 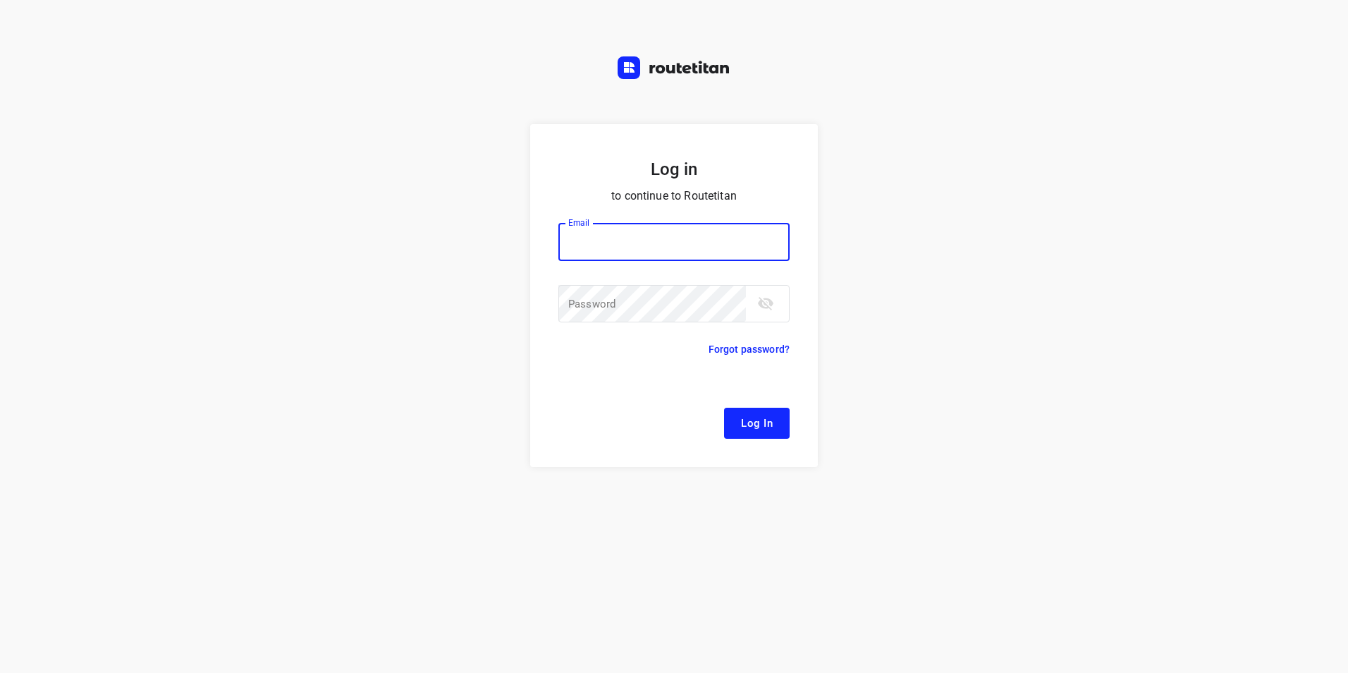 I want to click on button: toggle password visibility, so click(x=766, y=303).